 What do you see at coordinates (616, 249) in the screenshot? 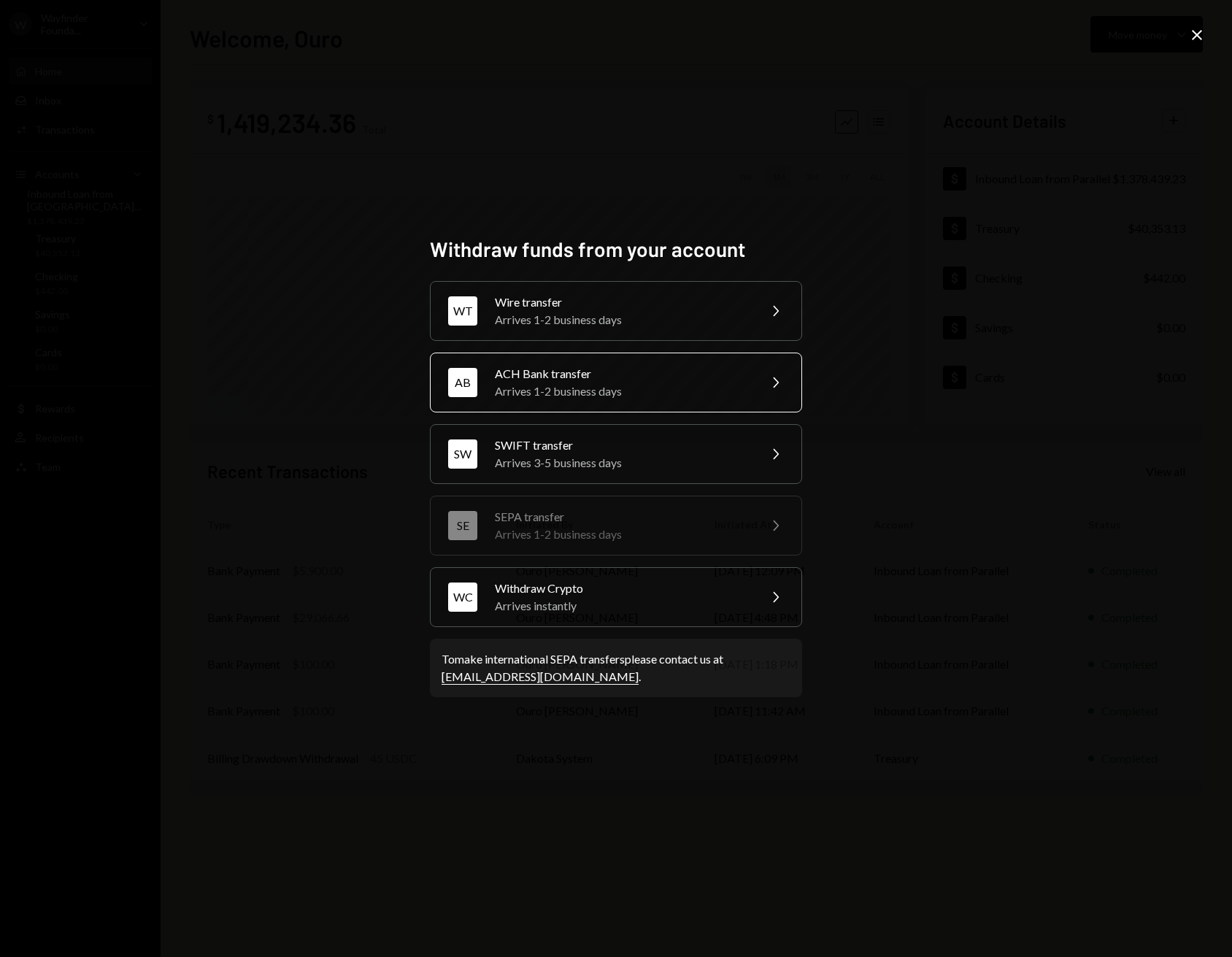
I see `h2: Withdraw funds from your account` at bounding box center [616, 249].